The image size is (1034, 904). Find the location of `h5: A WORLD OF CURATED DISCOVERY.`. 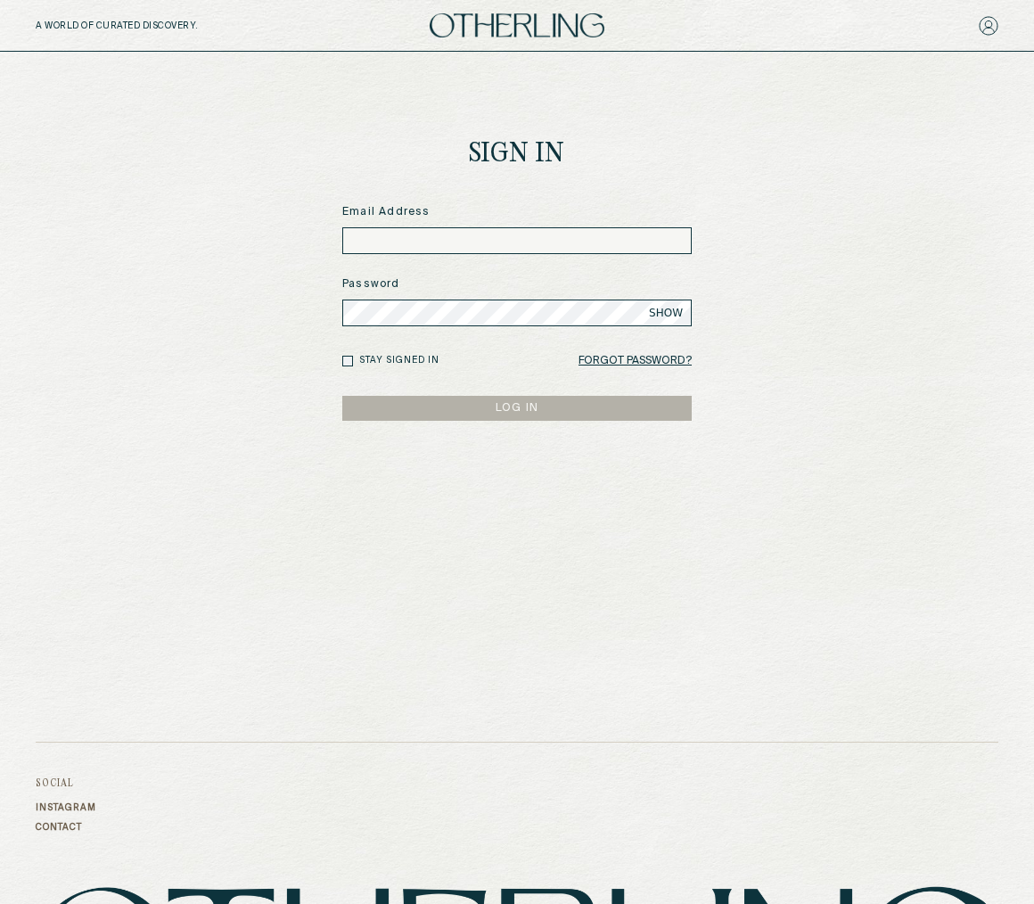

h5: A WORLD OF CURATED DISCOVERY. is located at coordinates (155, 26).